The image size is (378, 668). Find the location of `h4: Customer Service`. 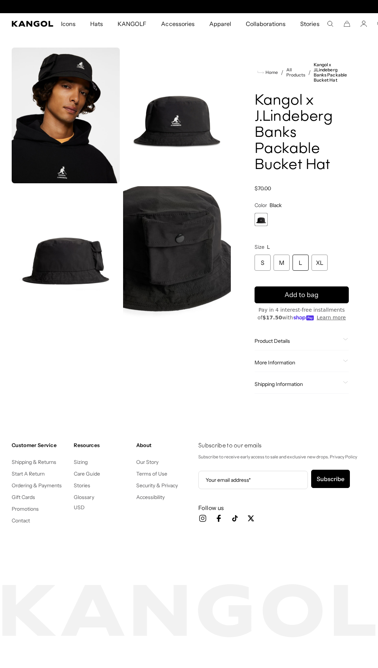

h4: Customer Service is located at coordinates (40, 445).